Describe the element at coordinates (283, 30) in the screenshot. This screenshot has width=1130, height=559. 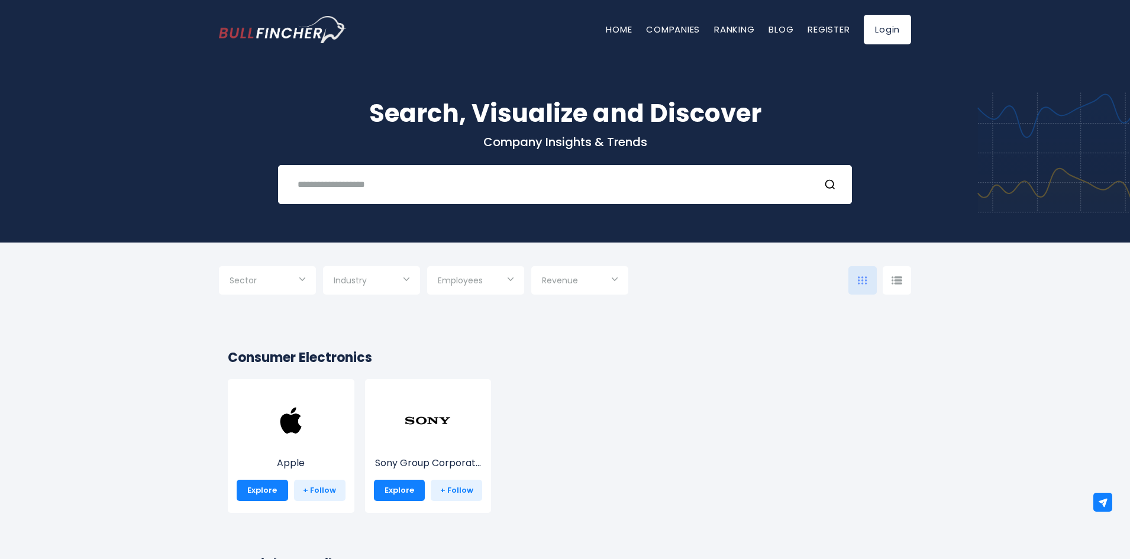
I see `img: Bullfincher logo` at that location.